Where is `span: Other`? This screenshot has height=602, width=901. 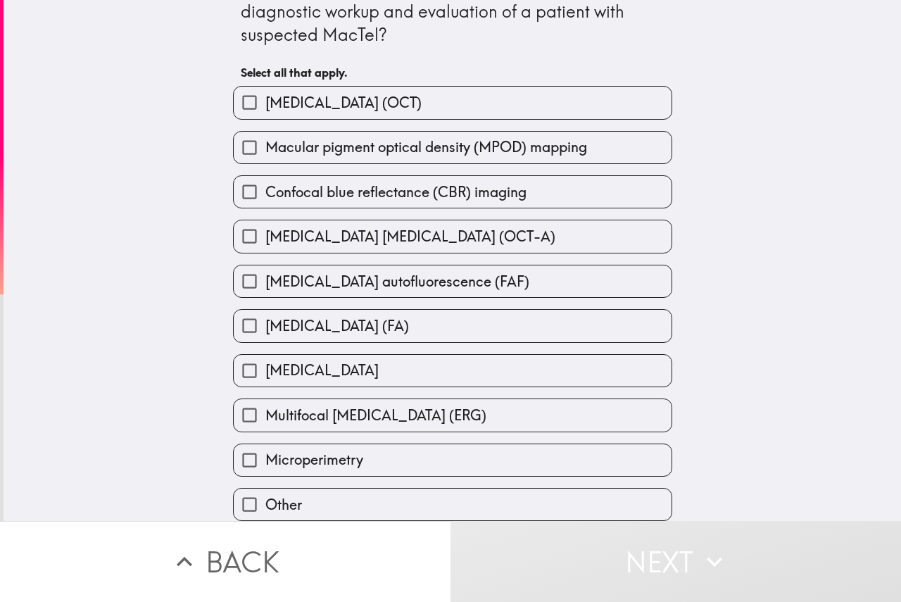 span: Other is located at coordinates (284, 505).